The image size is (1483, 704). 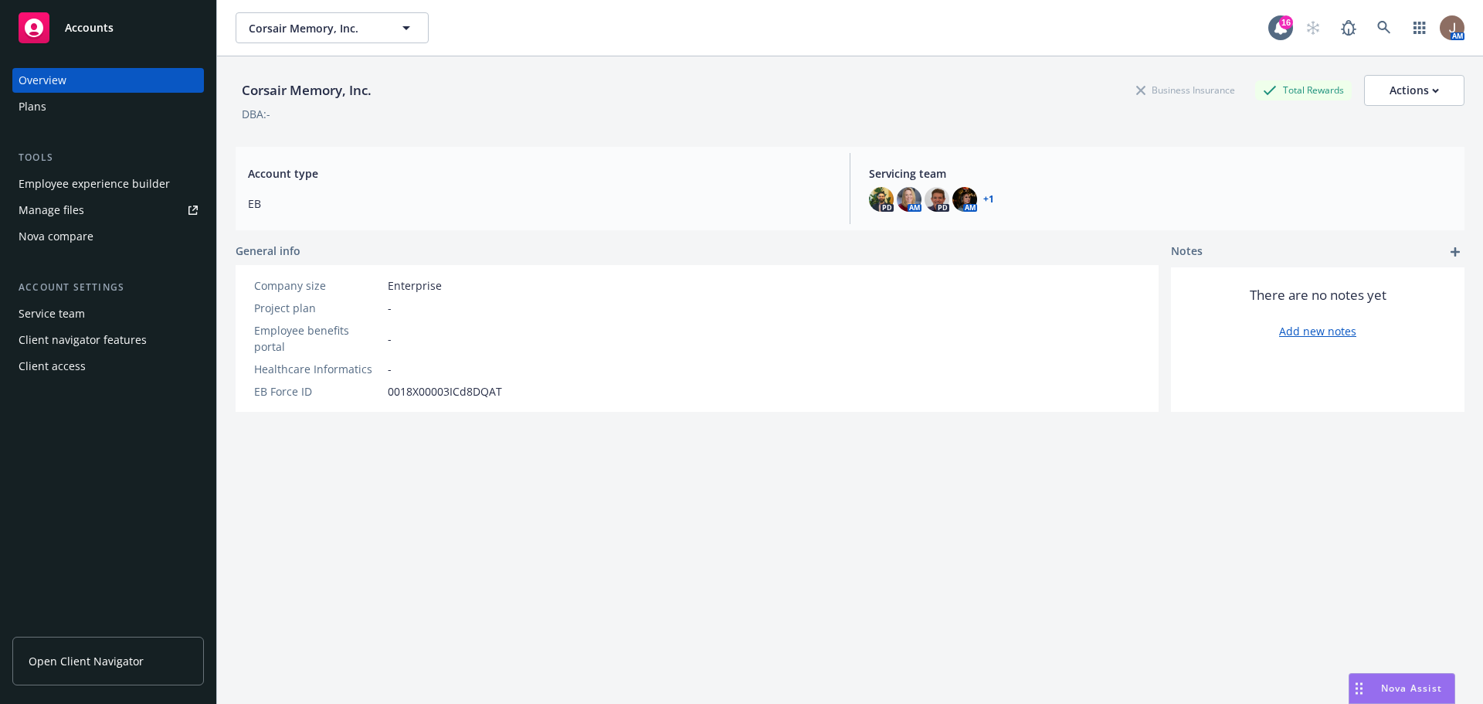 I want to click on span: Nova Assist, so click(x=1411, y=687).